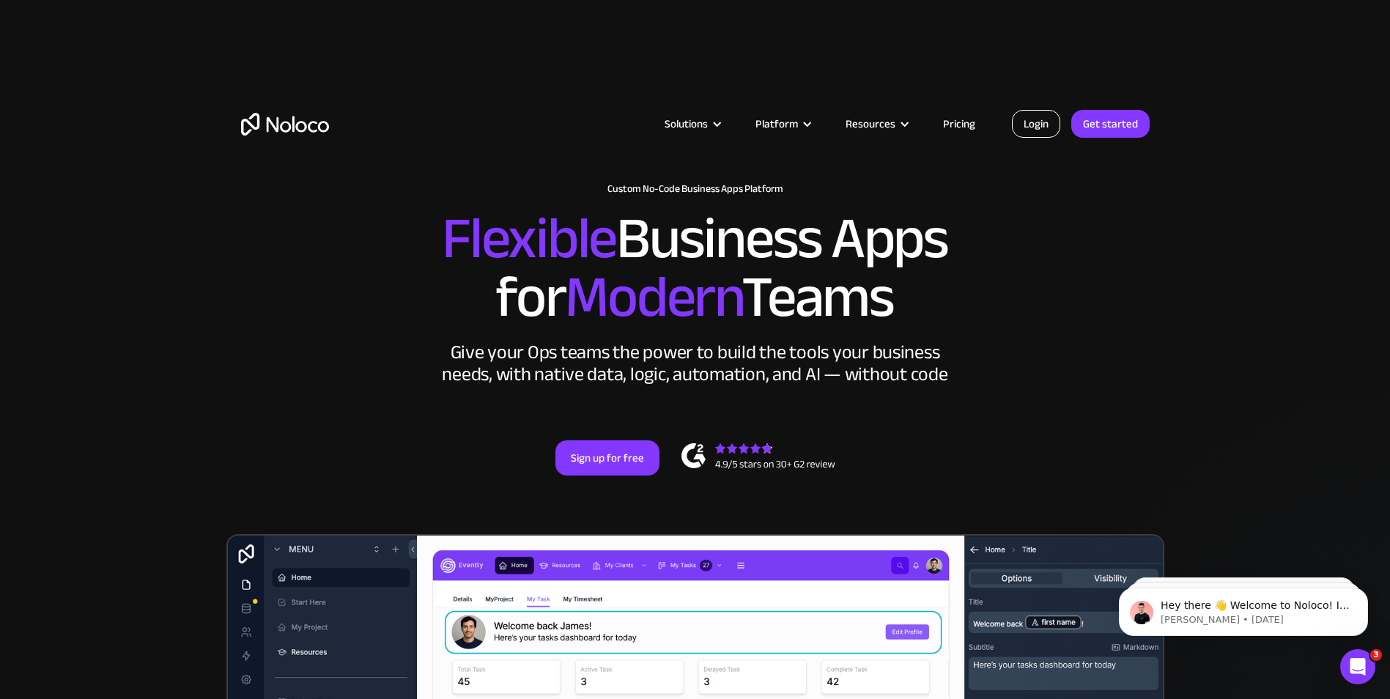 The image size is (1390, 699). What do you see at coordinates (653, 297) in the screenshot?
I see `span: Modern` at bounding box center [653, 297].